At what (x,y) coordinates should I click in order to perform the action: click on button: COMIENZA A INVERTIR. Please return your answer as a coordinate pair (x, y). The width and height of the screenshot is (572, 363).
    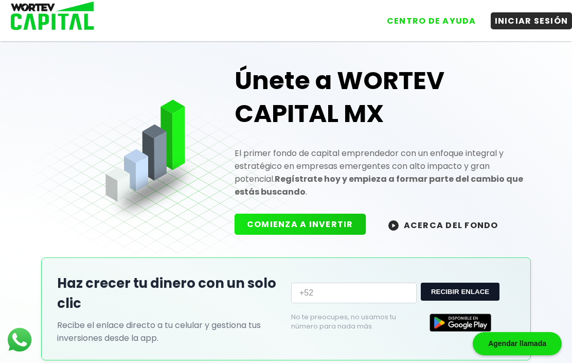
    Looking at the image, I should click on (300, 224).